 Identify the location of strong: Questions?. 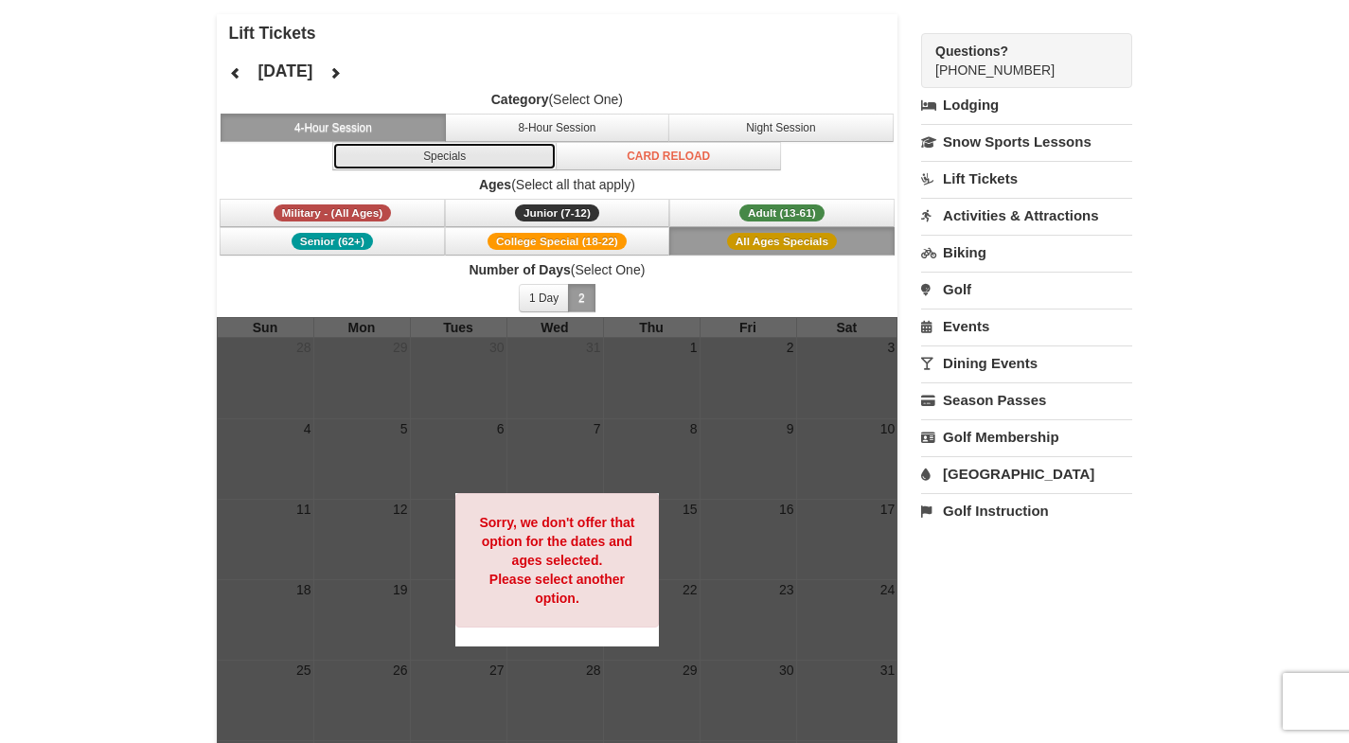
(971, 51).